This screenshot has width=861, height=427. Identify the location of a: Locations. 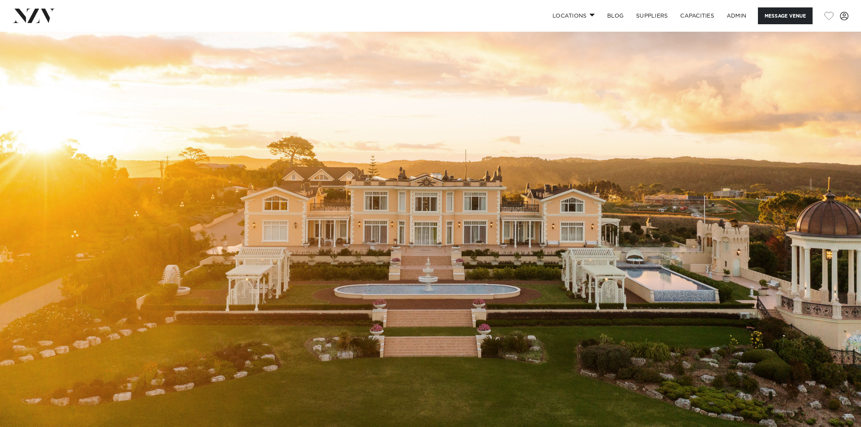
(574, 16).